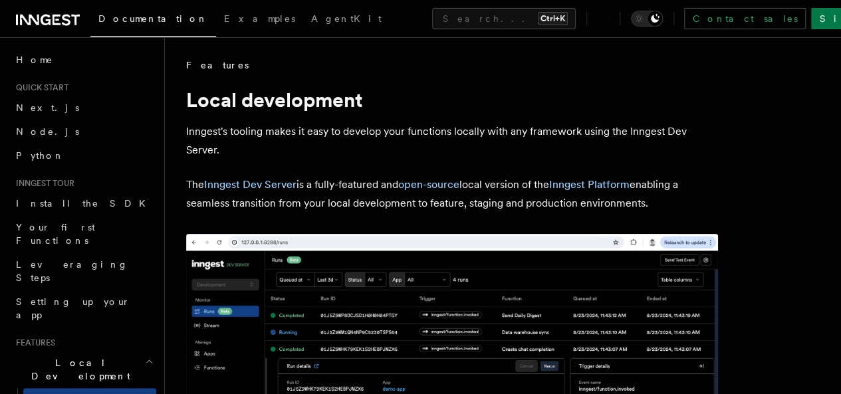 Image resolution: width=841 pixels, height=394 pixels. What do you see at coordinates (452, 141) in the screenshot?
I see `p: Inngest's tooling makes it easy to develop your functions locally with any framework using the In...` at bounding box center [452, 141].